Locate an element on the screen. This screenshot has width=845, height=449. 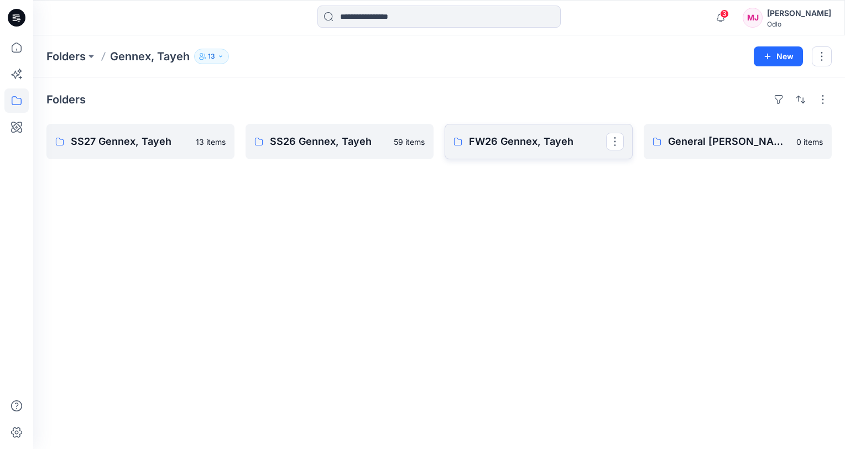
div: Odlo is located at coordinates (799, 24).